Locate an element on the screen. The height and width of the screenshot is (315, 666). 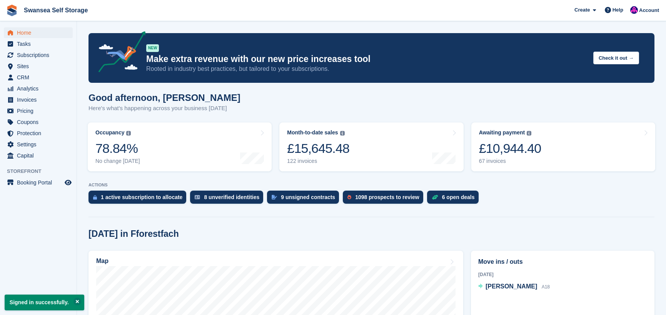
div: 78.84% is located at coordinates (118, 148).